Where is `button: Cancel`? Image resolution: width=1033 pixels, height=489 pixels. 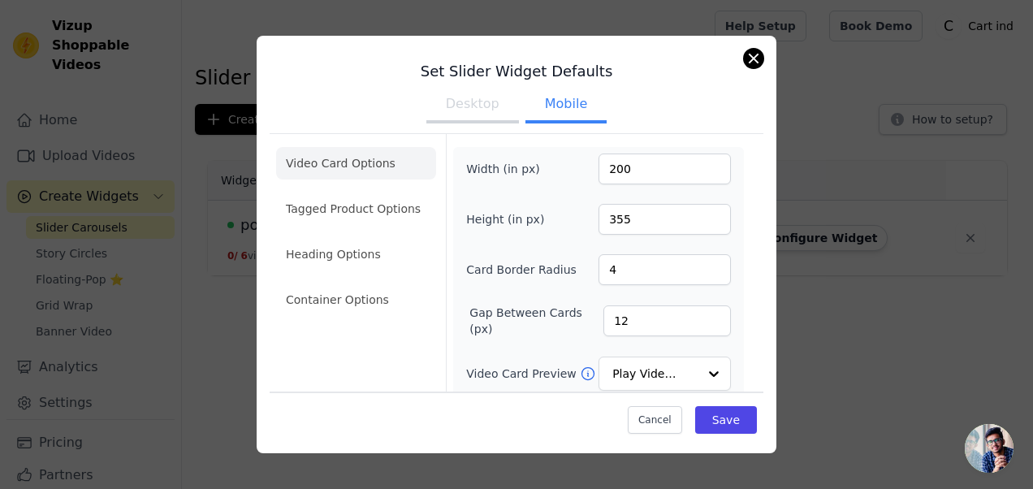 button: Cancel is located at coordinates (654, 420).